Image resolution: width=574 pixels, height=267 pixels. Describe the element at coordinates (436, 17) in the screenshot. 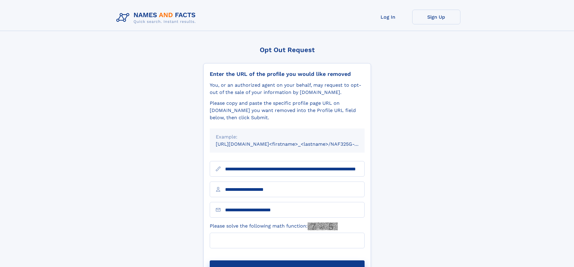

I see `a: Sign Up` at that location.